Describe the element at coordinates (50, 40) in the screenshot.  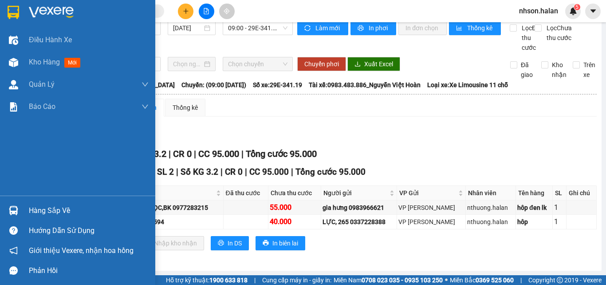
I see `span: Điều hành xe` at that location.